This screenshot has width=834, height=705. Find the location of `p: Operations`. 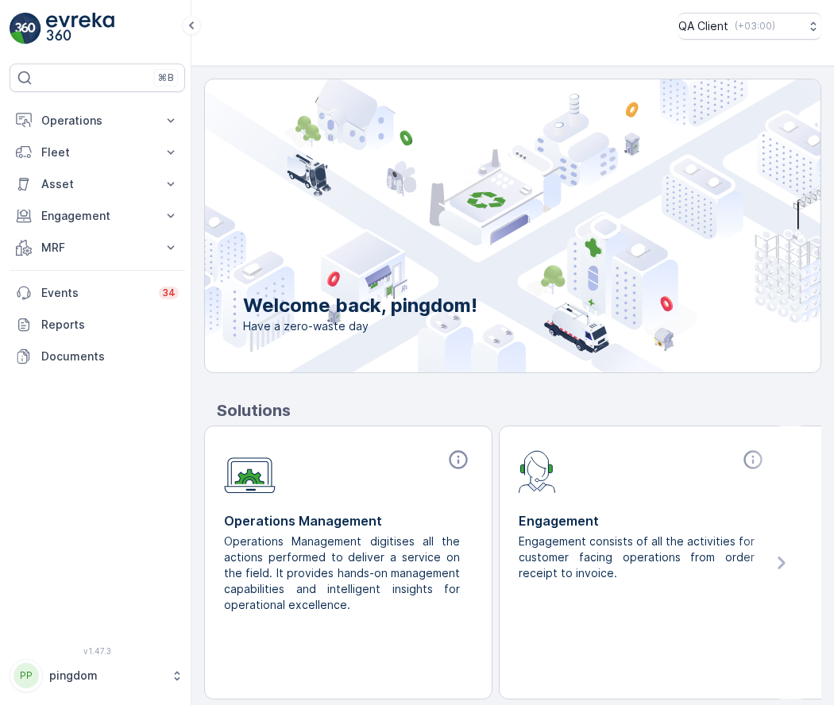

p: Operations is located at coordinates (97, 121).